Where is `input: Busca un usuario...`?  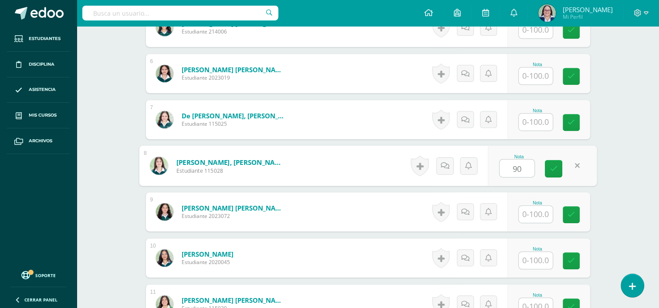
input: Busca un usuario... is located at coordinates (180, 13).